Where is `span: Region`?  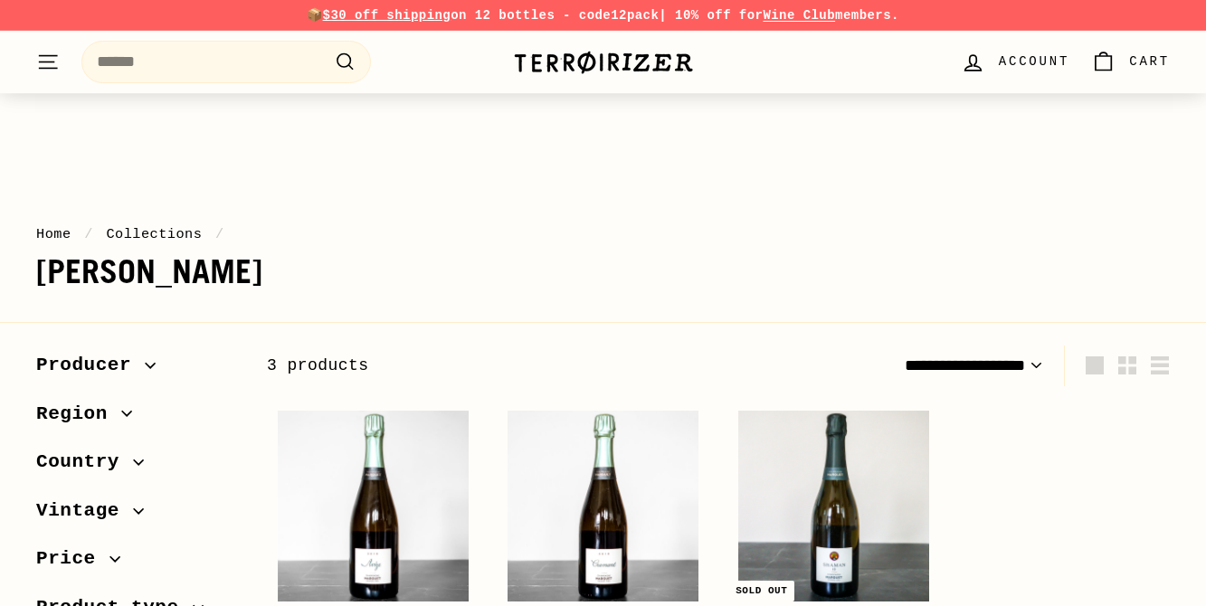 span: Region is located at coordinates (79, 414).